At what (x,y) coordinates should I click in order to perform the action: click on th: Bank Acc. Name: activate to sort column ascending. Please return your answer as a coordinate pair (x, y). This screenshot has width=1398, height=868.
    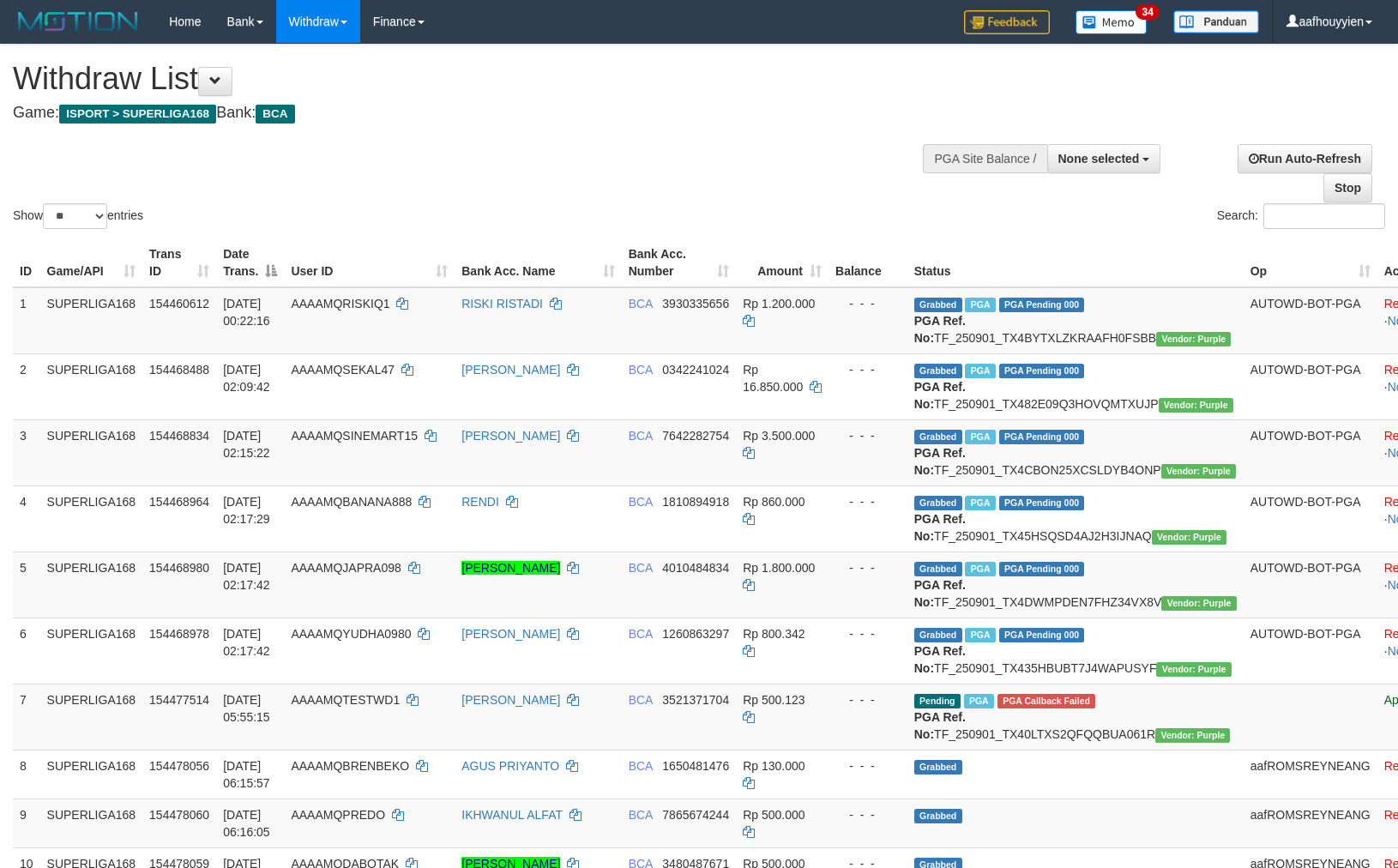
    Looking at the image, I should click on (538, 263).